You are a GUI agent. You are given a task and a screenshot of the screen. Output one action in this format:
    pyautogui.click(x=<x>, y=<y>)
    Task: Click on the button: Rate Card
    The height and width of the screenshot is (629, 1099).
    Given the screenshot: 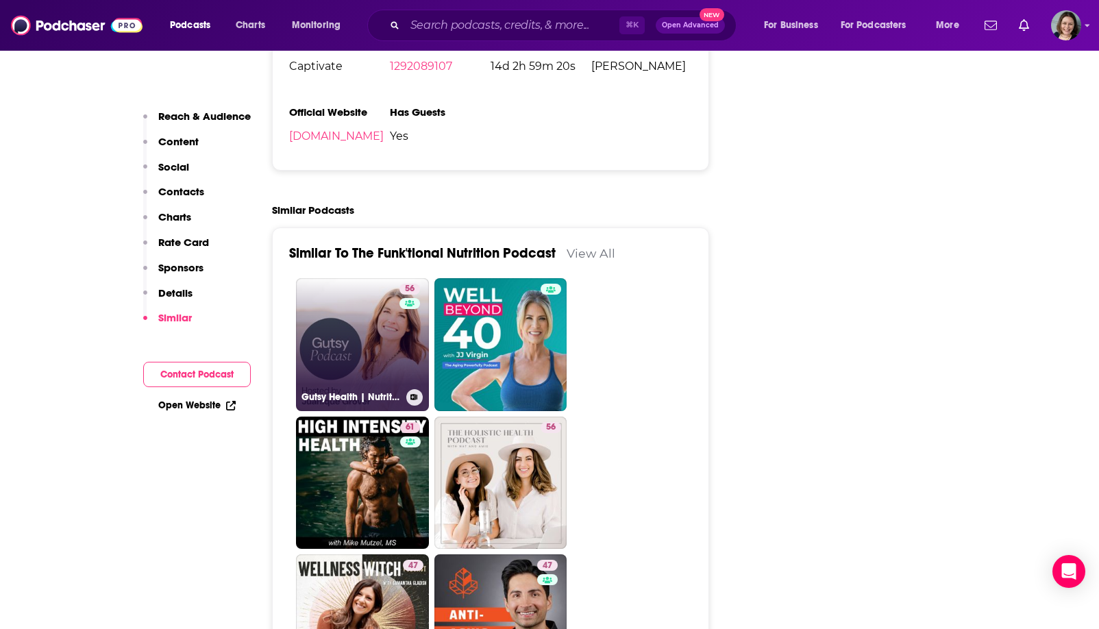 What is the action you would take?
    pyautogui.click(x=176, y=248)
    